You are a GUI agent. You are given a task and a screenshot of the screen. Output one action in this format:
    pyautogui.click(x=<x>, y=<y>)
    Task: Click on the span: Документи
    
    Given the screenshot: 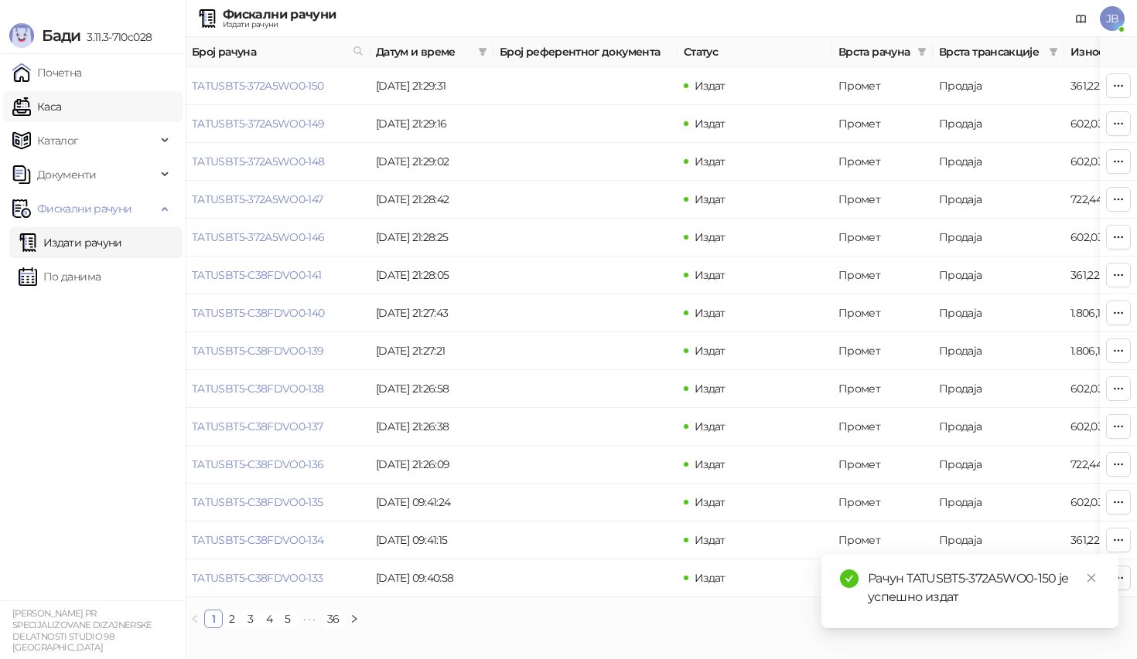 What is the action you would take?
    pyautogui.click(x=66, y=175)
    